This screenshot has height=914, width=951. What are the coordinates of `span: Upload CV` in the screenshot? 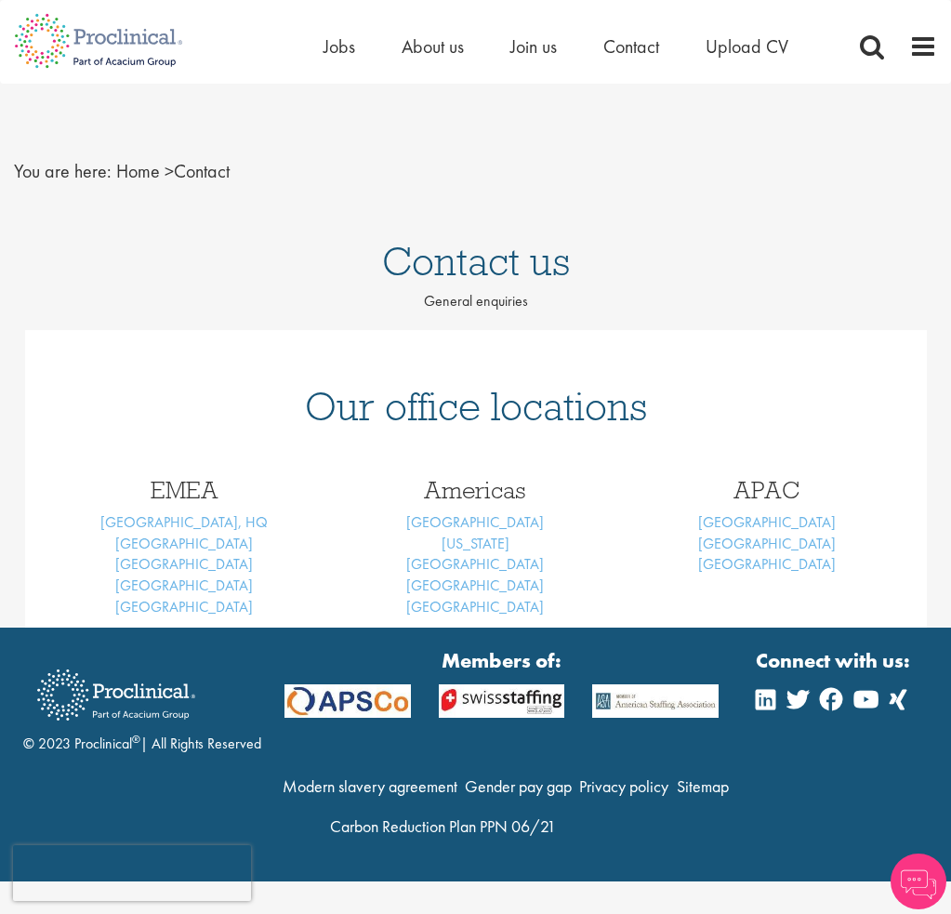 It's located at (747, 46).